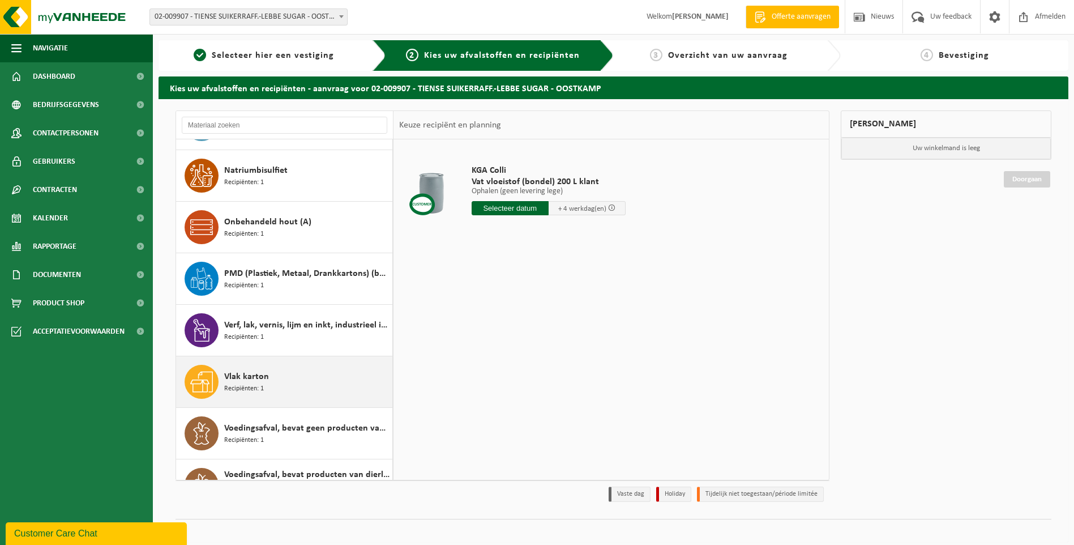 The width and height of the screenshot is (1074, 545). What do you see at coordinates (249, 17) in the screenshot?
I see `span: 02-009907 - TIENSE SUIKERRAFF.-LEBBE SUGAR - OOSTKAMP` at bounding box center [249, 17].